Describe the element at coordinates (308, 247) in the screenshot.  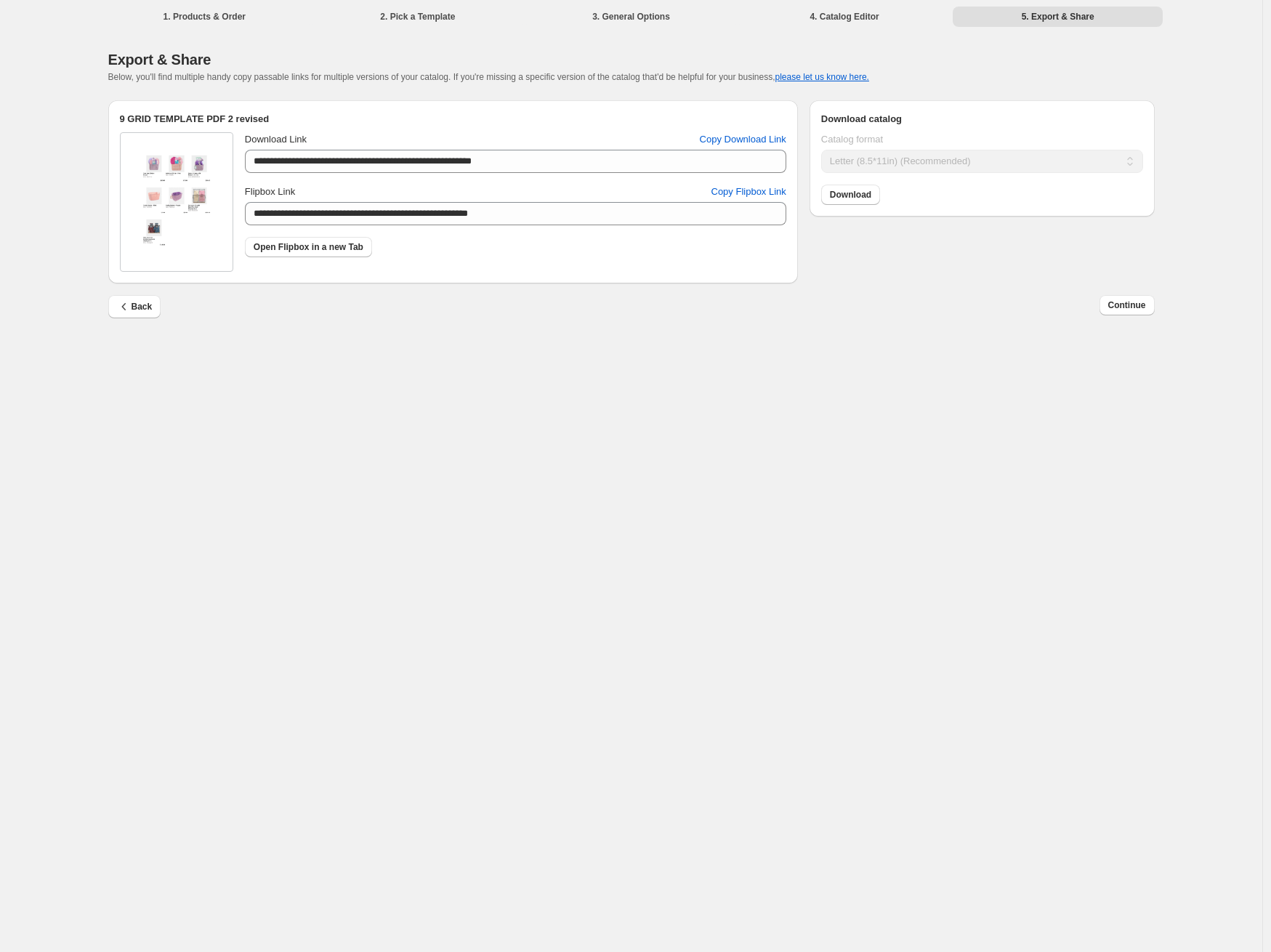
I see `a: Open Flipbox in a new Tab` at that location.